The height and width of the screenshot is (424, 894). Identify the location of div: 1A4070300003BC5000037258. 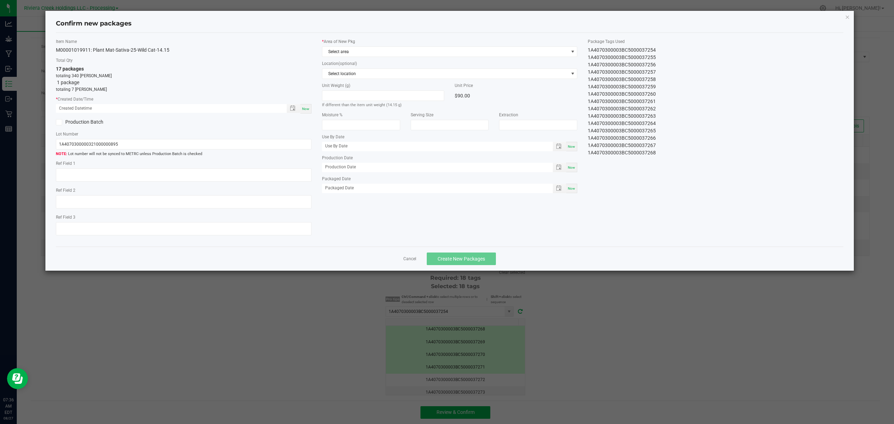
(716, 79).